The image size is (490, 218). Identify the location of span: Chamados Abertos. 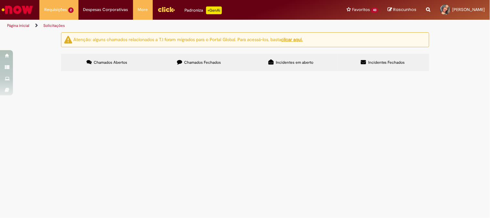
(111, 62).